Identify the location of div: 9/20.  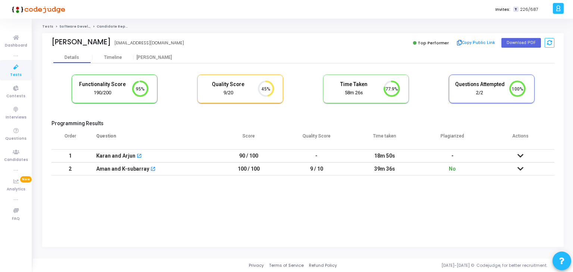
(228, 93).